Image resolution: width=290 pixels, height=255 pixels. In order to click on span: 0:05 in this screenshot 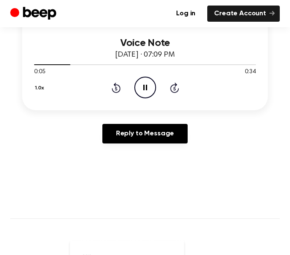, I will do `click(40, 72)`.